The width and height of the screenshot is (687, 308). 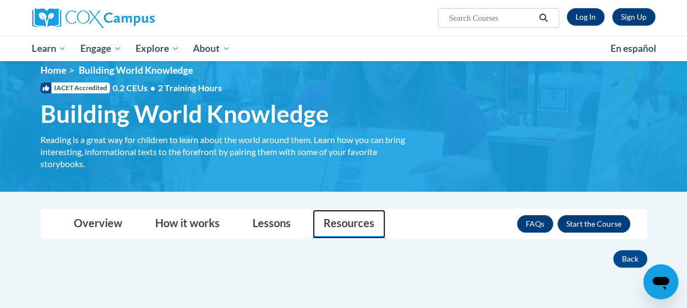 What do you see at coordinates (344, 49) in the screenshot?
I see `div: Main menu` at bounding box center [344, 49].